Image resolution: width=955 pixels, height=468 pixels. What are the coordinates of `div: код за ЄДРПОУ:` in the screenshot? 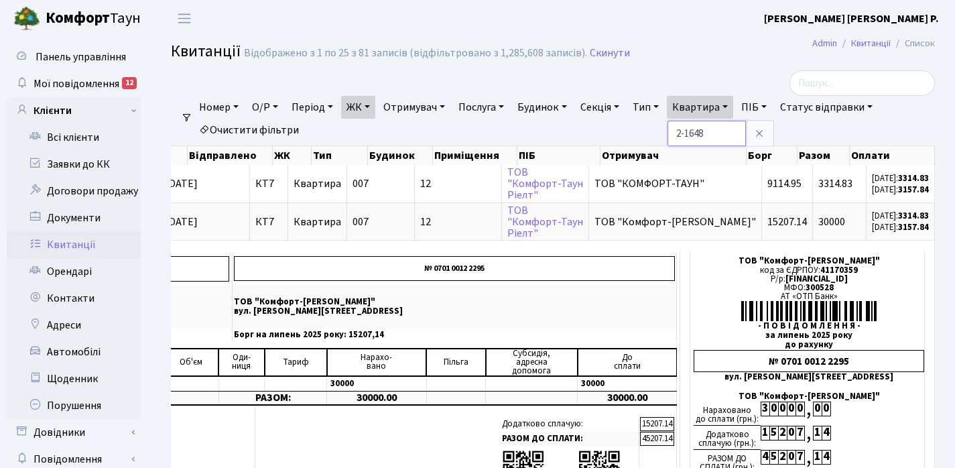 It's located at (809, 270).